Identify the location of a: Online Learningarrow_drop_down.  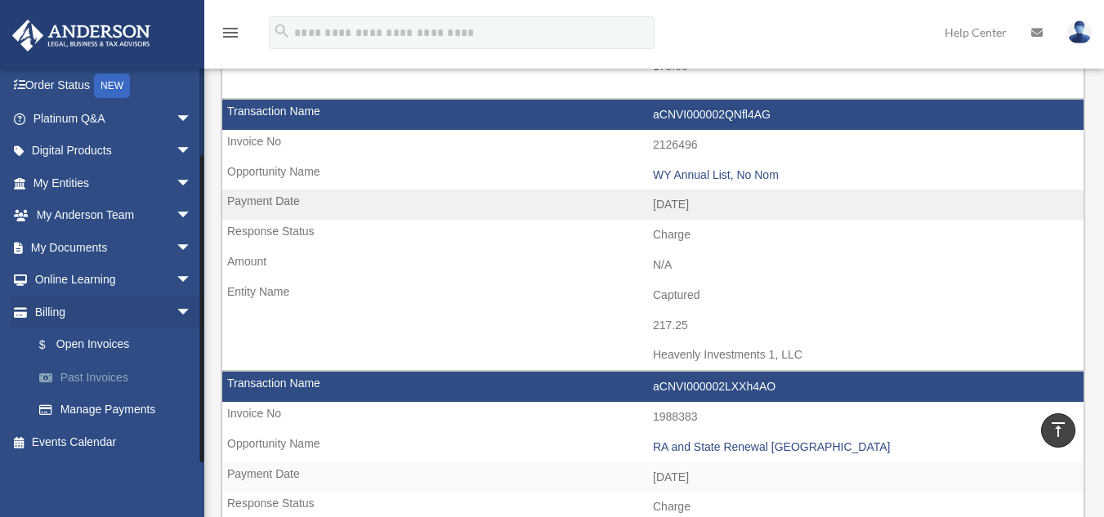
(114, 280).